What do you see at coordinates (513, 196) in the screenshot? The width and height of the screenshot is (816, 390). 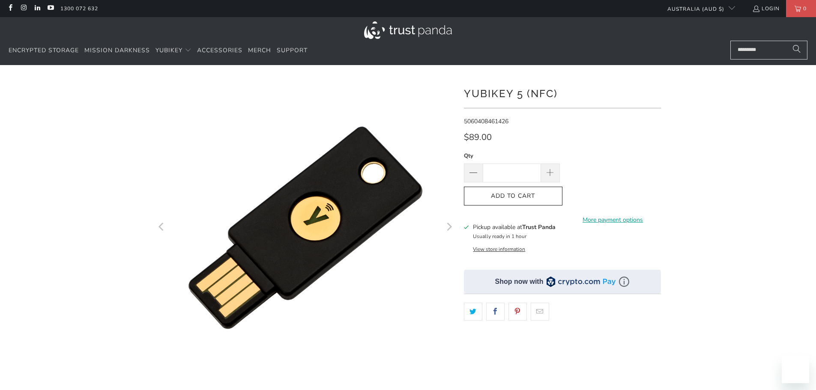 I see `span: Add to Cart` at bounding box center [513, 196].